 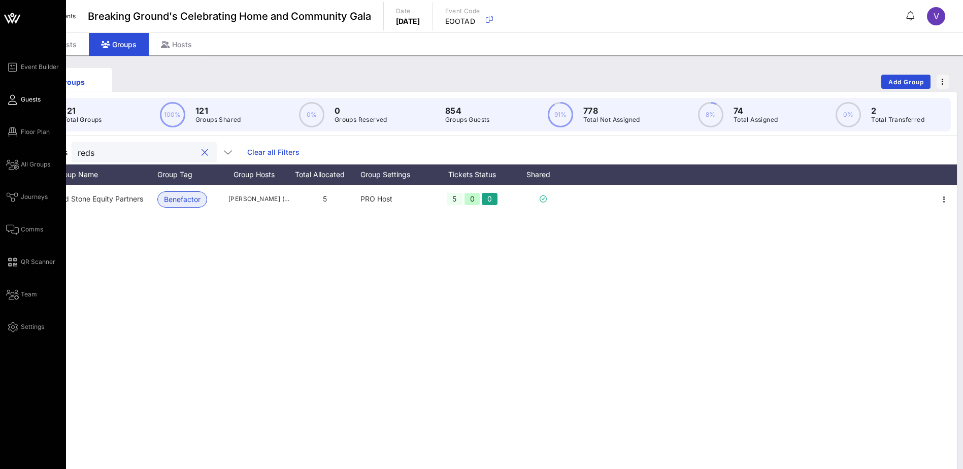 What do you see at coordinates (756, 111) in the screenshot?
I see `p: 74` at bounding box center [756, 111].